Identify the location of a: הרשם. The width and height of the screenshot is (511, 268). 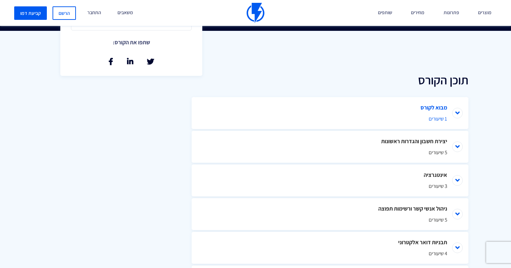
(64, 13).